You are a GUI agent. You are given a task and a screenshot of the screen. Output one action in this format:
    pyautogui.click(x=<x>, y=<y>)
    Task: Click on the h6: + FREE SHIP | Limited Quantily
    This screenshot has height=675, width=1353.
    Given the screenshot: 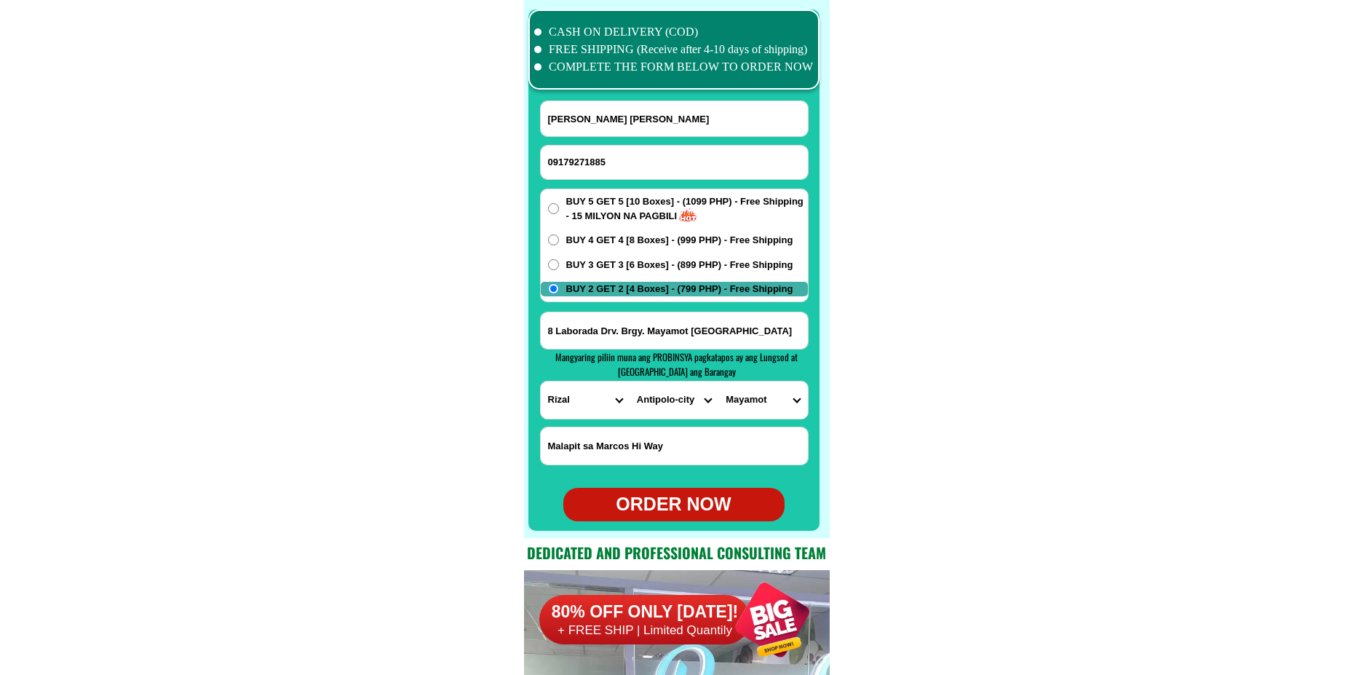 What is the action you would take?
    pyautogui.click(x=645, y=630)
    